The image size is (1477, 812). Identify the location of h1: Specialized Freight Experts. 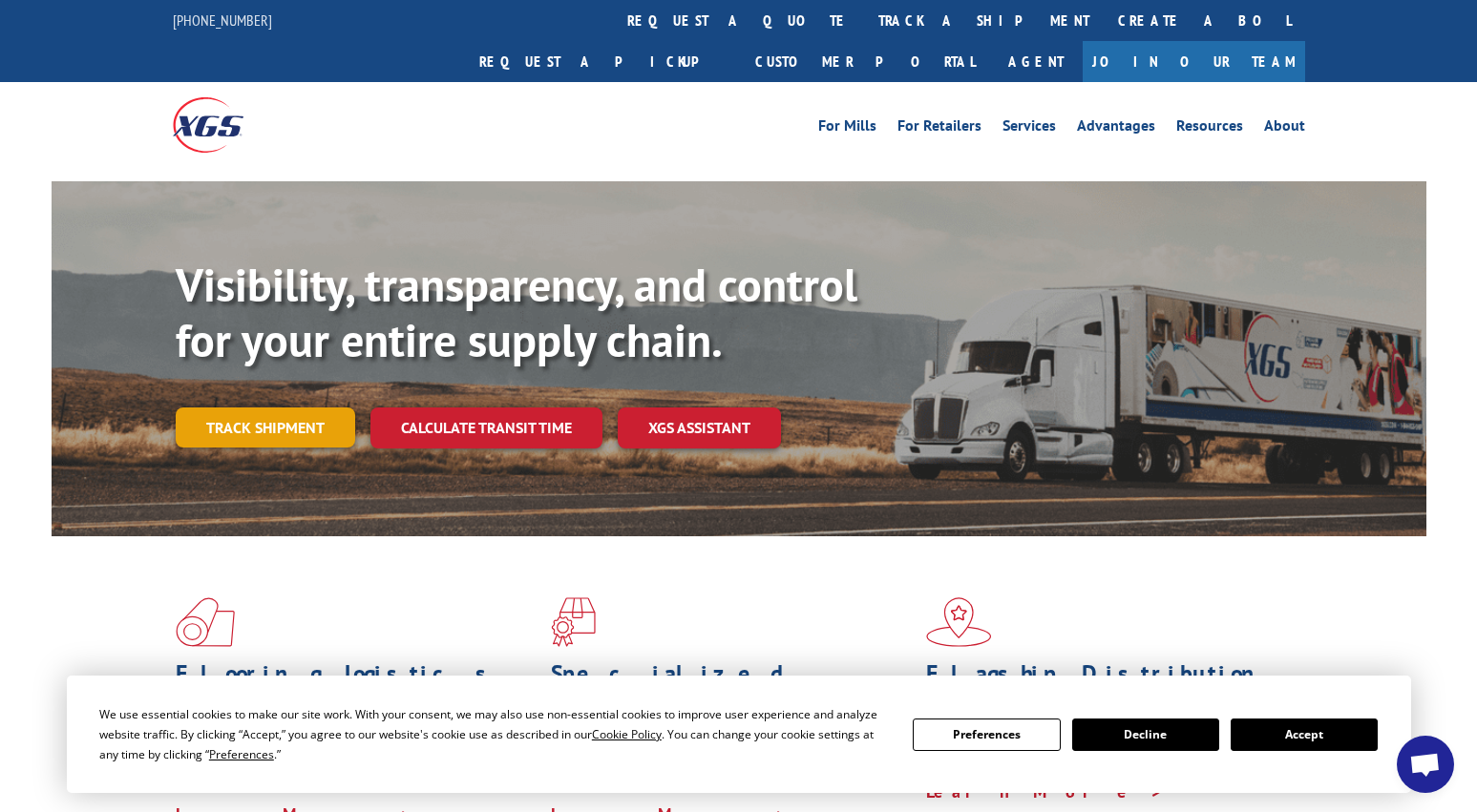
(732, 690).